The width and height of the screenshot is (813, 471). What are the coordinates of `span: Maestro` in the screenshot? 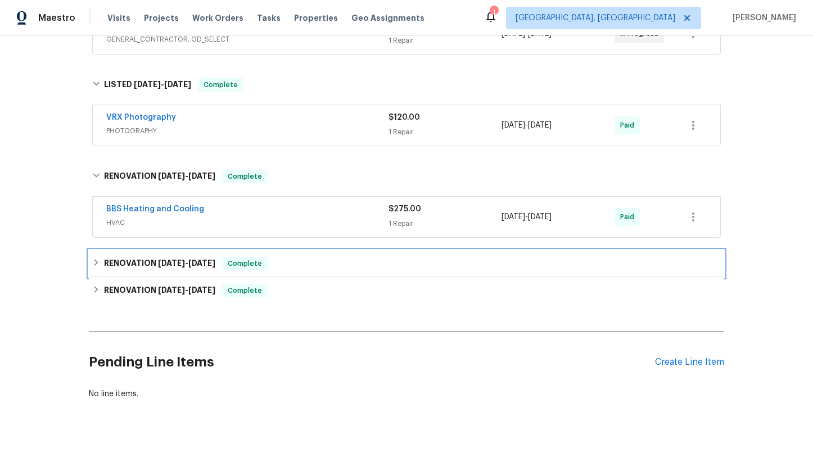 It's located at (57, 18).